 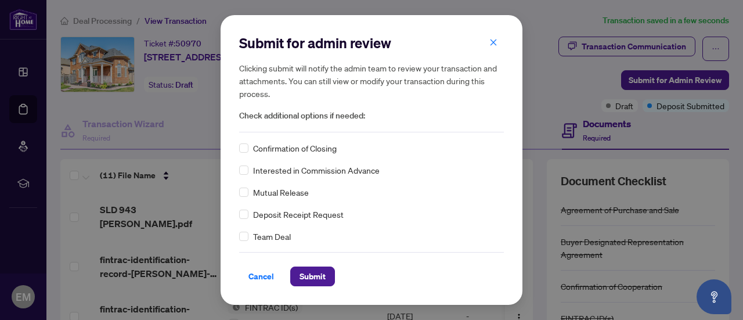 I want to click on h5: Clicking submit will notify the admin team to review your transaction and attachments. You can st..., so click(x=371, y=81).